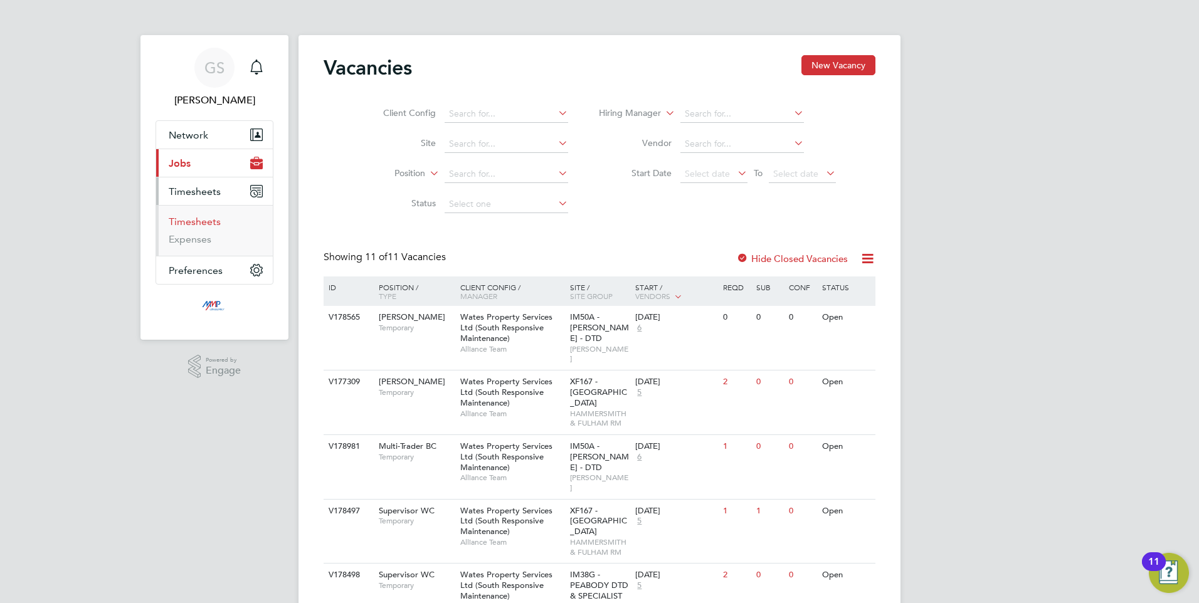 Image resolution: width=1199 pixels, height=603 pixels. I want to click on button: Preferences, so click(215, 270).